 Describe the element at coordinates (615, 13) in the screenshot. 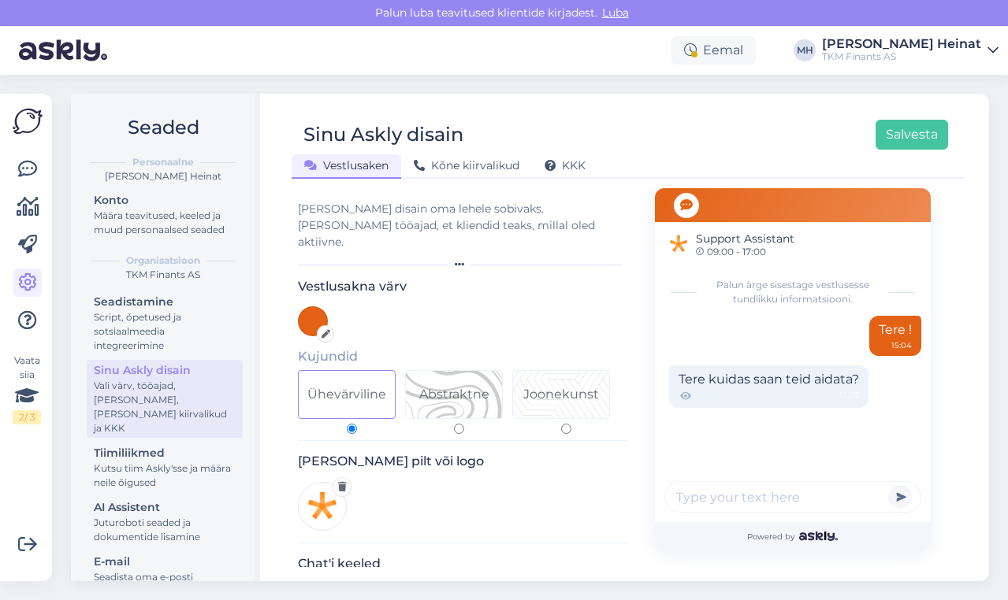

I see `span: Luba` at that location.